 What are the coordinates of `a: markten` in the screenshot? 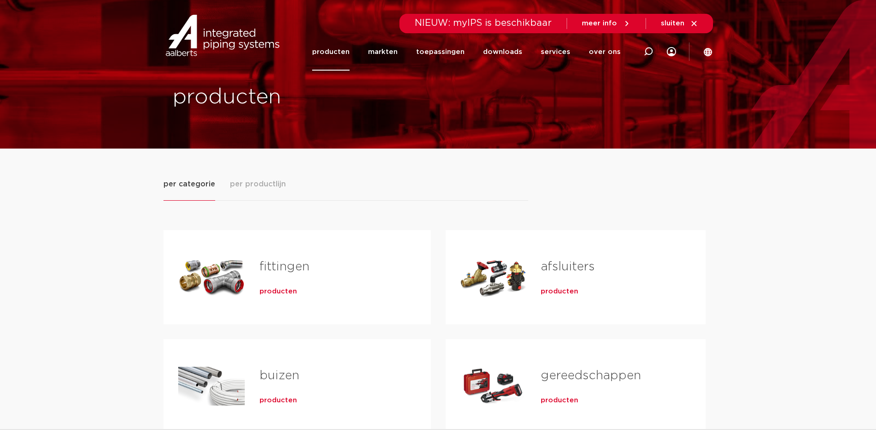 It's located at (383, 52).